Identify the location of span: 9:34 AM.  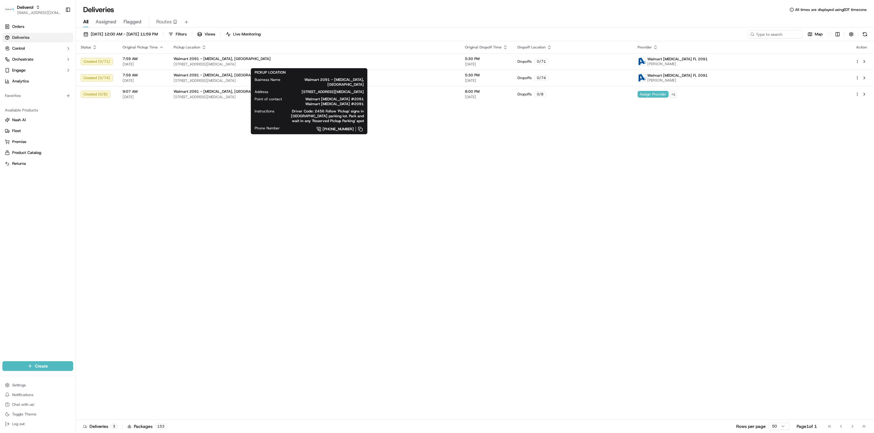
(61, 97).